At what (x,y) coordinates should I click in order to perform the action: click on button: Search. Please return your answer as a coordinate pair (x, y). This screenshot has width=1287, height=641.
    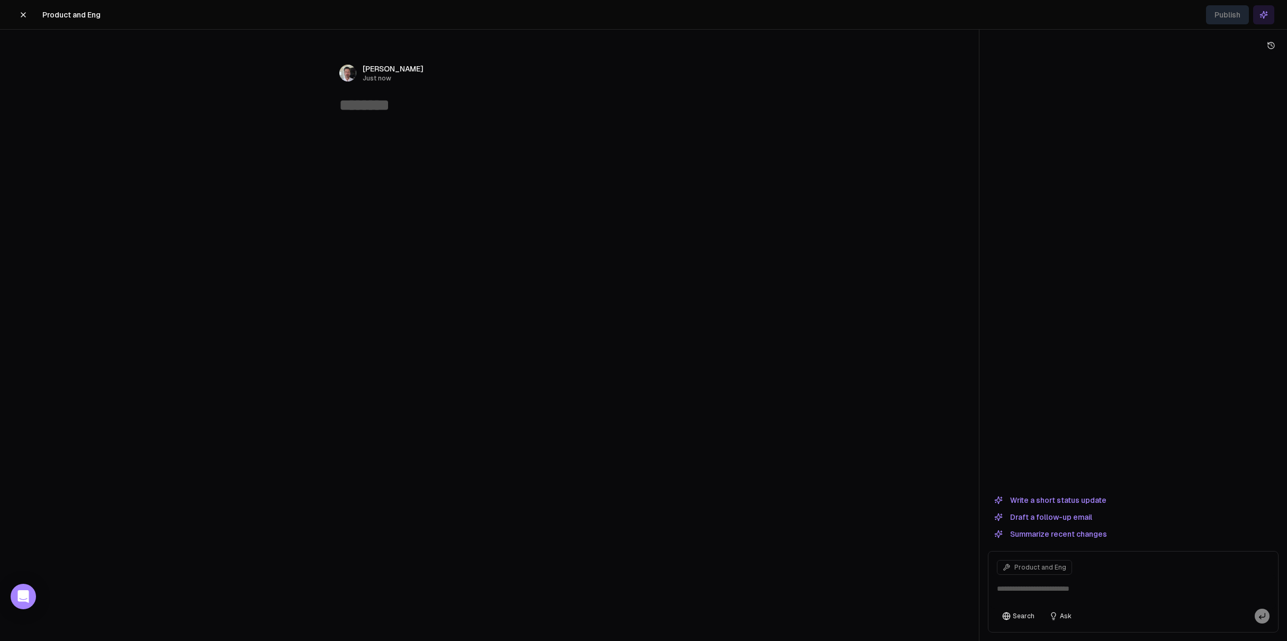
    Looking at the image, I should click on (1018, 616).